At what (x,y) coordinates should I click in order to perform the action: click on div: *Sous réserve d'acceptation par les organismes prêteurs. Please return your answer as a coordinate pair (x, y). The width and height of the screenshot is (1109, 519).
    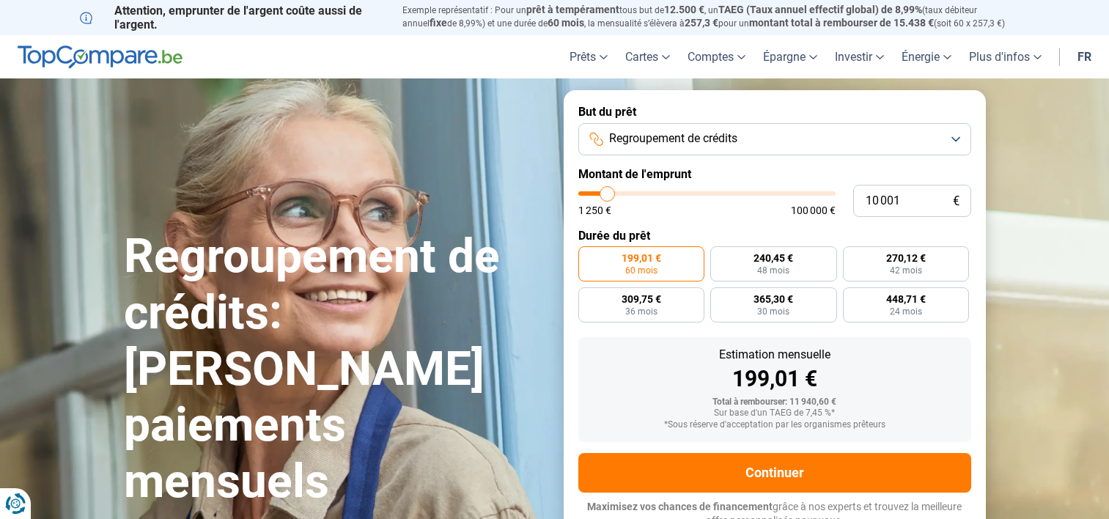
    Looking at the image, I should click on (775, 425).